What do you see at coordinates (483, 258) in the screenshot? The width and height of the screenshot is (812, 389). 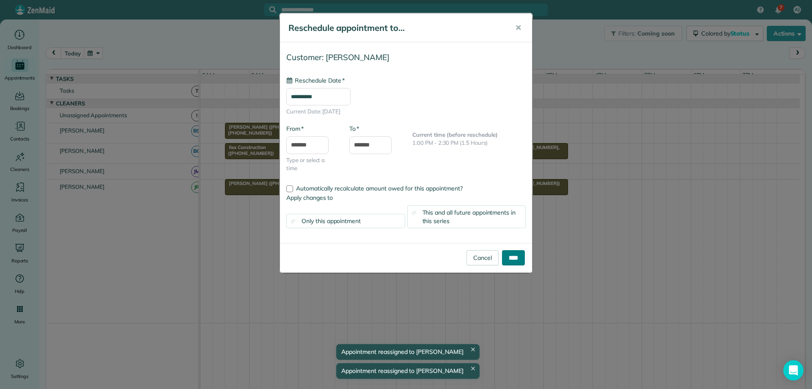 I see `a: Cancel` at bounding box center [483, 258].